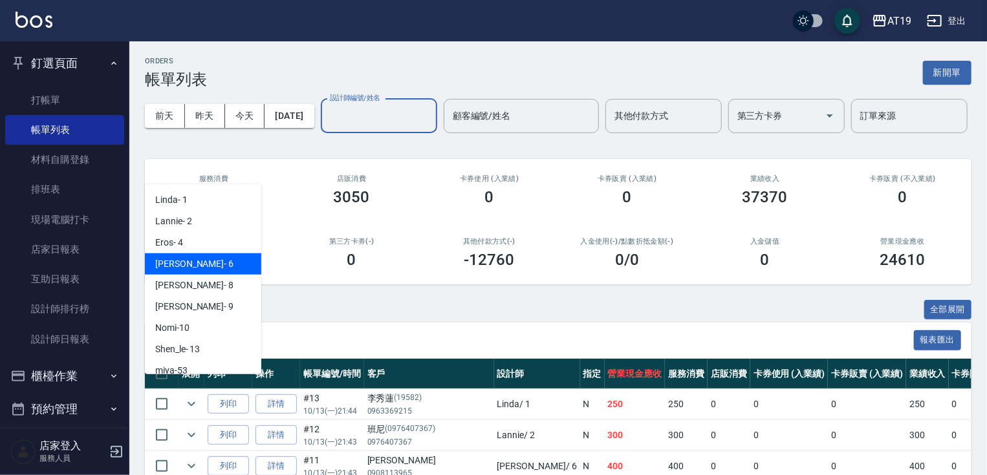 The width and height of the screenshot is (987, 475). What do you see at coordinates (173, 221) in the screenshot?
I see `span: Lannie - 2` at bounding box center [173, 221].